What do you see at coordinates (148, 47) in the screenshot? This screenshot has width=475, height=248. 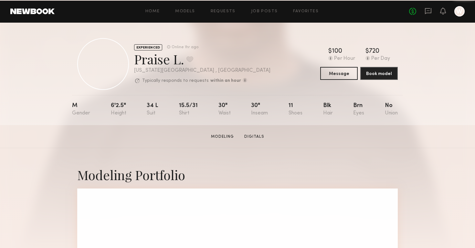 I see `div: EXPERIENCED` at bounding box center [148, 47].